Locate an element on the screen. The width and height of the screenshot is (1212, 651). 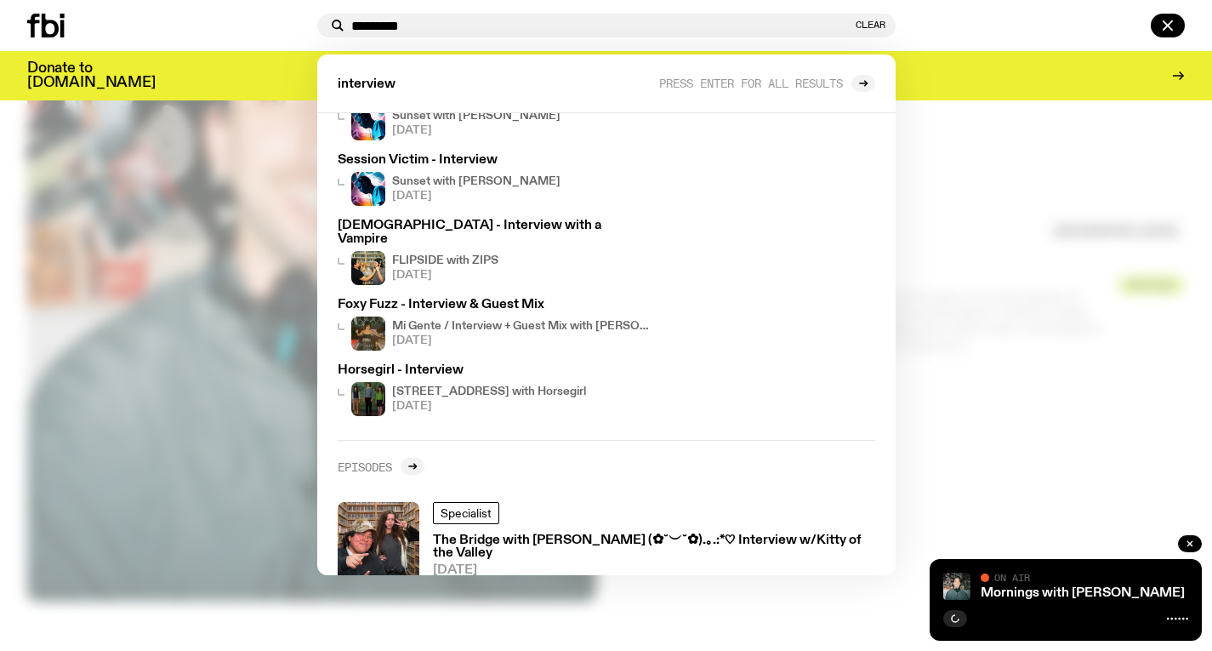
a: Radio presenter Ben Hansen sits in front of a wall of photos and an fbi radio sign. Film photo. B... is located at coordinates (957, 586).